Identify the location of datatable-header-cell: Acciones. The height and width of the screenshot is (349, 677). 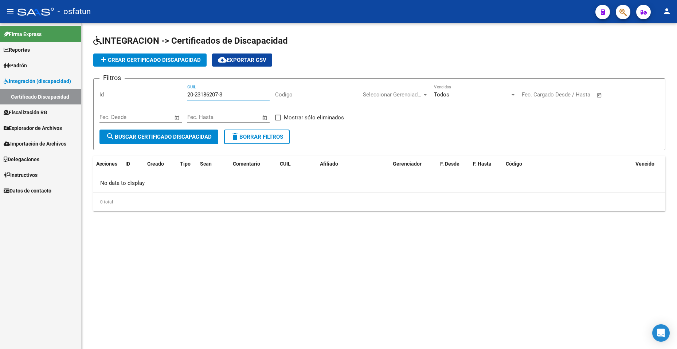
(108, 164).